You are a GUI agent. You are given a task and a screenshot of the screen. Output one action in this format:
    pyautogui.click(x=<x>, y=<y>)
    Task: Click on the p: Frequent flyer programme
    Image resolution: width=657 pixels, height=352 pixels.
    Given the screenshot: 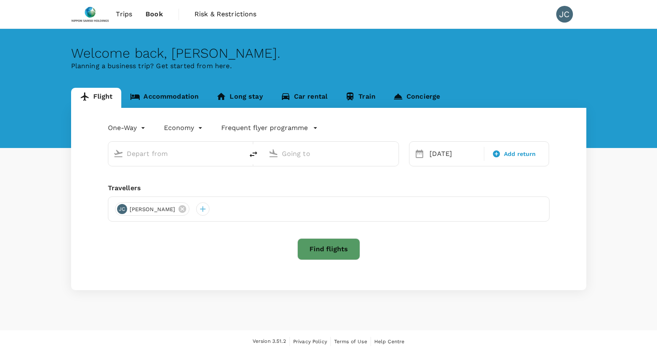 What is the action you would take?
    pyautogui.click(x=264, y=128)
    